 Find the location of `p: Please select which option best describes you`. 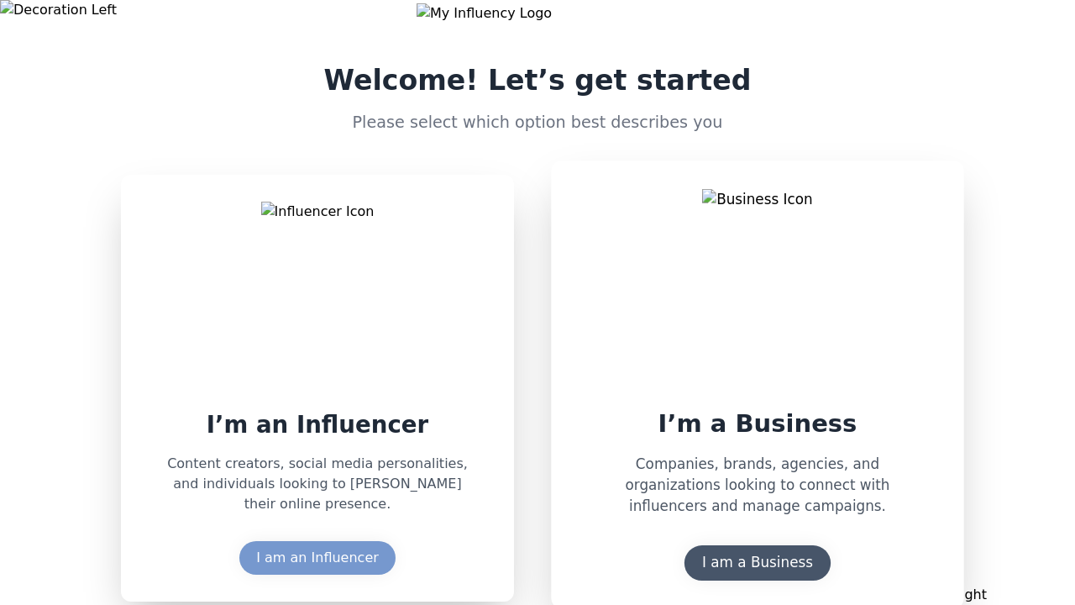

p: Please select which option best describes you is located at coordinates (537, 123).